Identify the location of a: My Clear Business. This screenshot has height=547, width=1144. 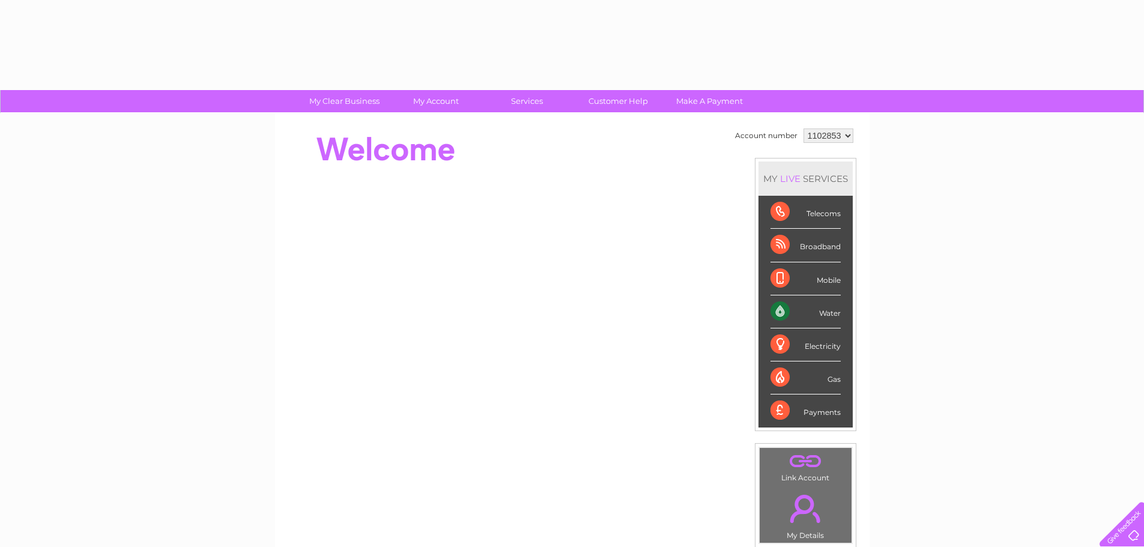
(344, 101).